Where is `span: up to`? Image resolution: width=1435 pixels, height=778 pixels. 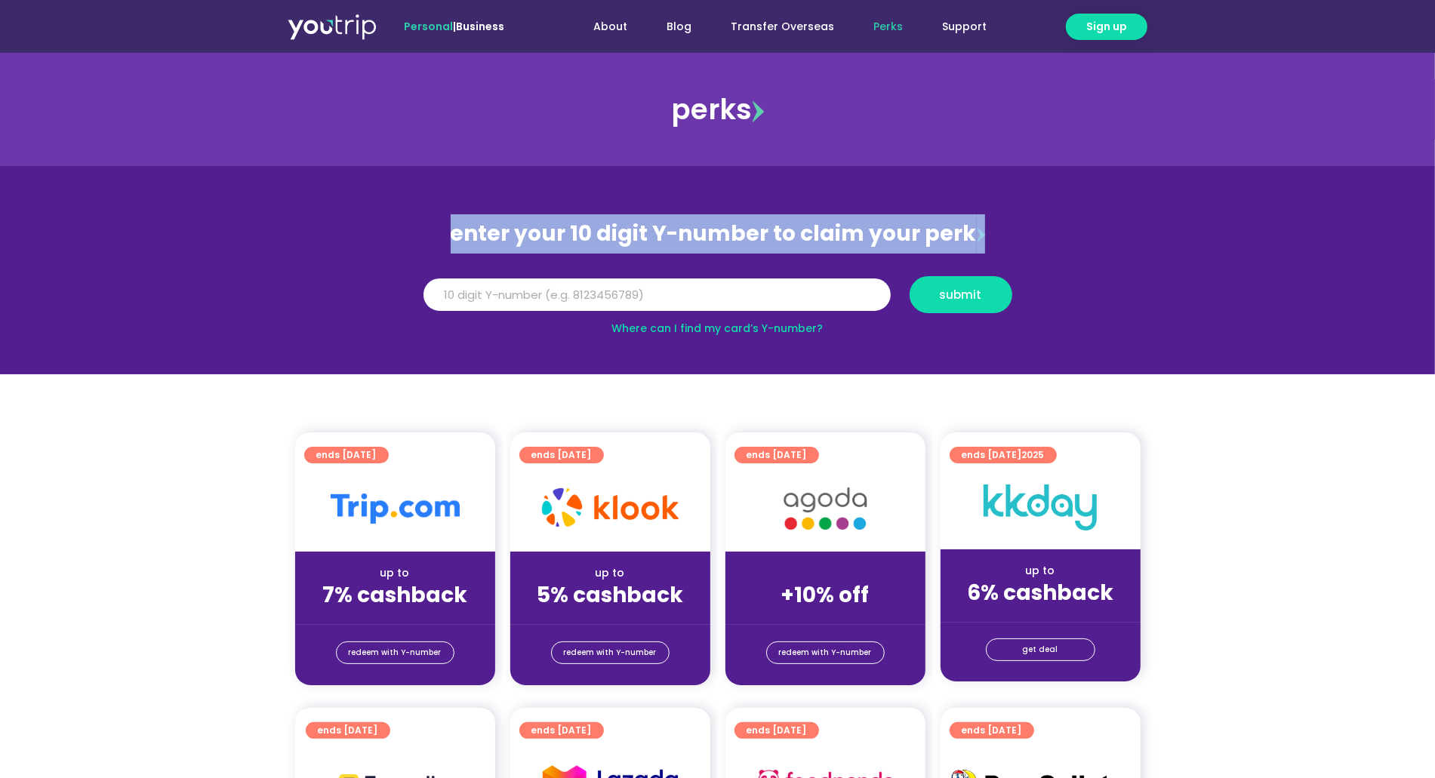
span: up to is located at coordinates (825, 573).